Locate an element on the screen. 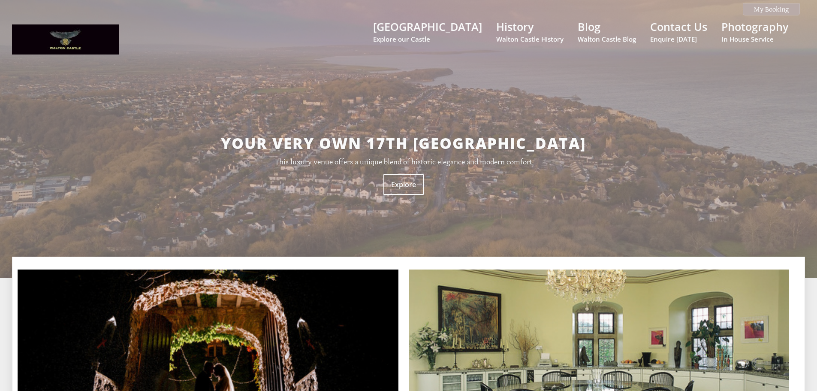  a: PhotographyIn House Service is located at coordinates (755, 31).